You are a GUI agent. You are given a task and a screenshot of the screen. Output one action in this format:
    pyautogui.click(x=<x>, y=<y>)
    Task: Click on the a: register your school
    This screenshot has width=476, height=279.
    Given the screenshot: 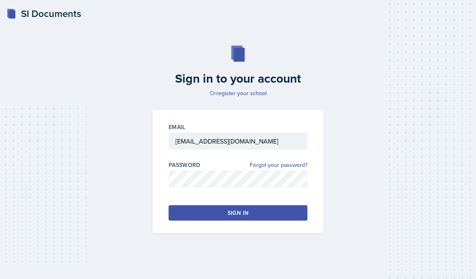 What is the action you would take?
    pyautogui.click(x=241, y=93)
    